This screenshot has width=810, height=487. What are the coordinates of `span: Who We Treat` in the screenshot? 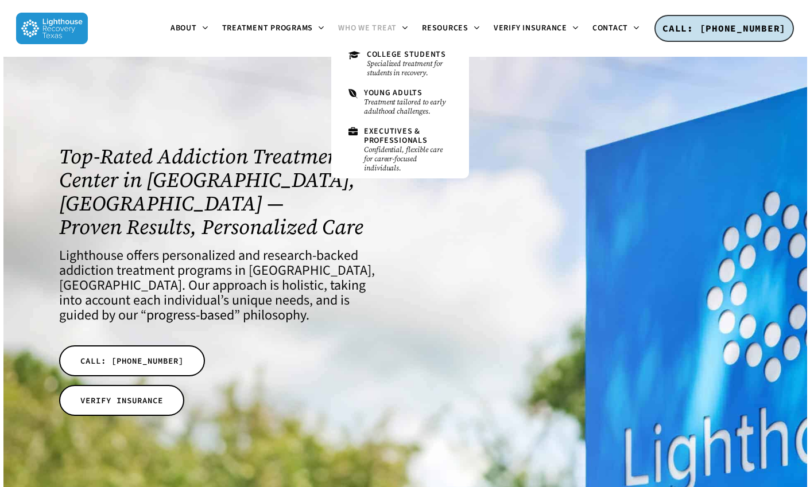 It's located at (367, 28).